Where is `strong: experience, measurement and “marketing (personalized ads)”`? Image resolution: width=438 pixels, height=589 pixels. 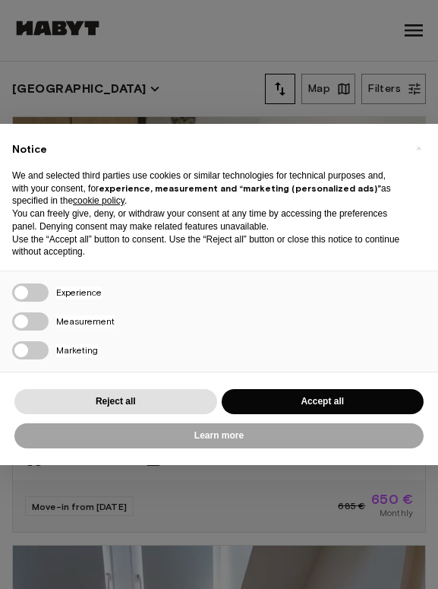
strong: experience, measurement and “marketing (personalized ads)” is located at coordinates (240, 188).